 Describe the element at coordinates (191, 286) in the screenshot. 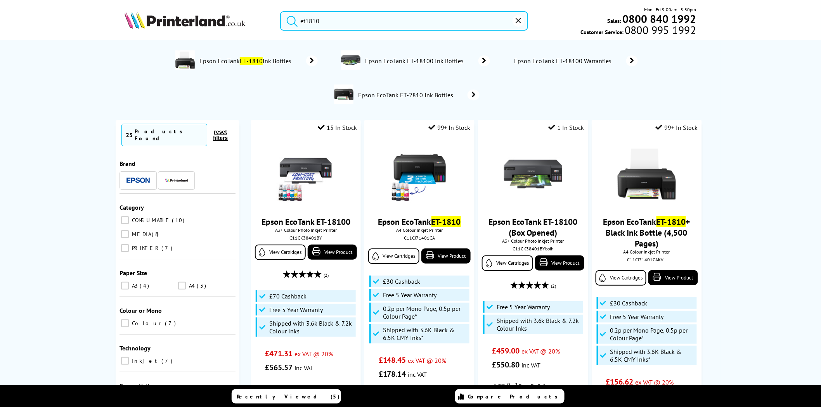

I see `span: A4` at that location.